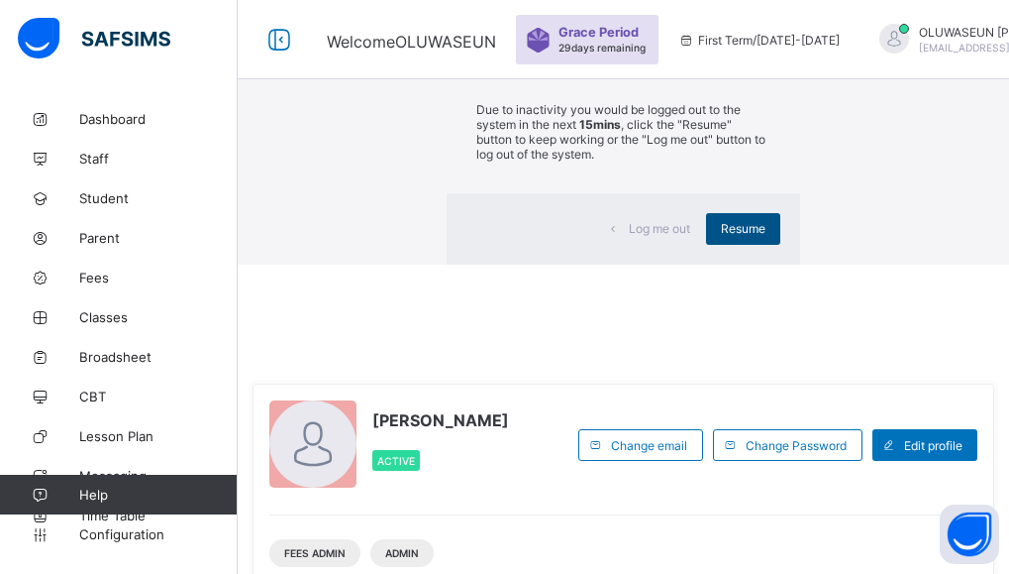 The image size is (1009, 574). Describe the element at coordinates (623, 132) in the screenshot. I see `p: Due to inactivity you would be logged out to the system in the next , click the "Resume" button t...` at that location.